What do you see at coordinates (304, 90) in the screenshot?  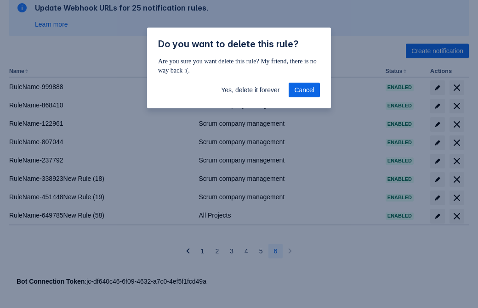 I see `button: Cancel` at bounding box center [304, 90].